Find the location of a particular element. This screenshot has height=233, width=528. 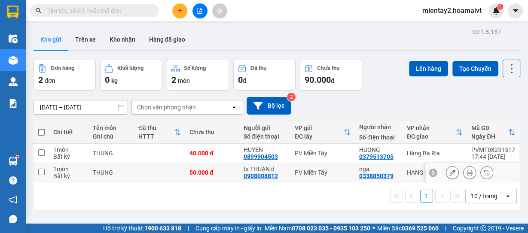

div: 50.000 đ is located at coordinates (212, 173).